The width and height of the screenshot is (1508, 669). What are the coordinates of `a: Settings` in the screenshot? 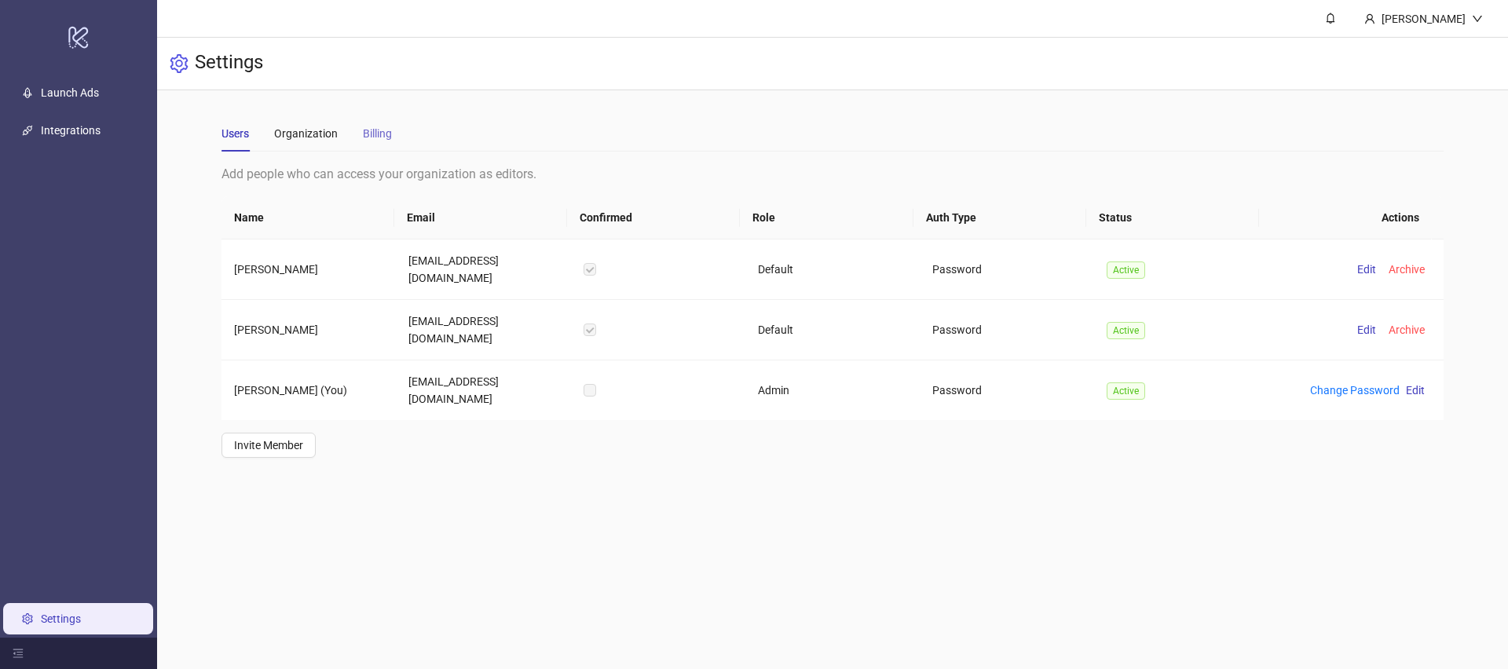 It's located at (60, 619).